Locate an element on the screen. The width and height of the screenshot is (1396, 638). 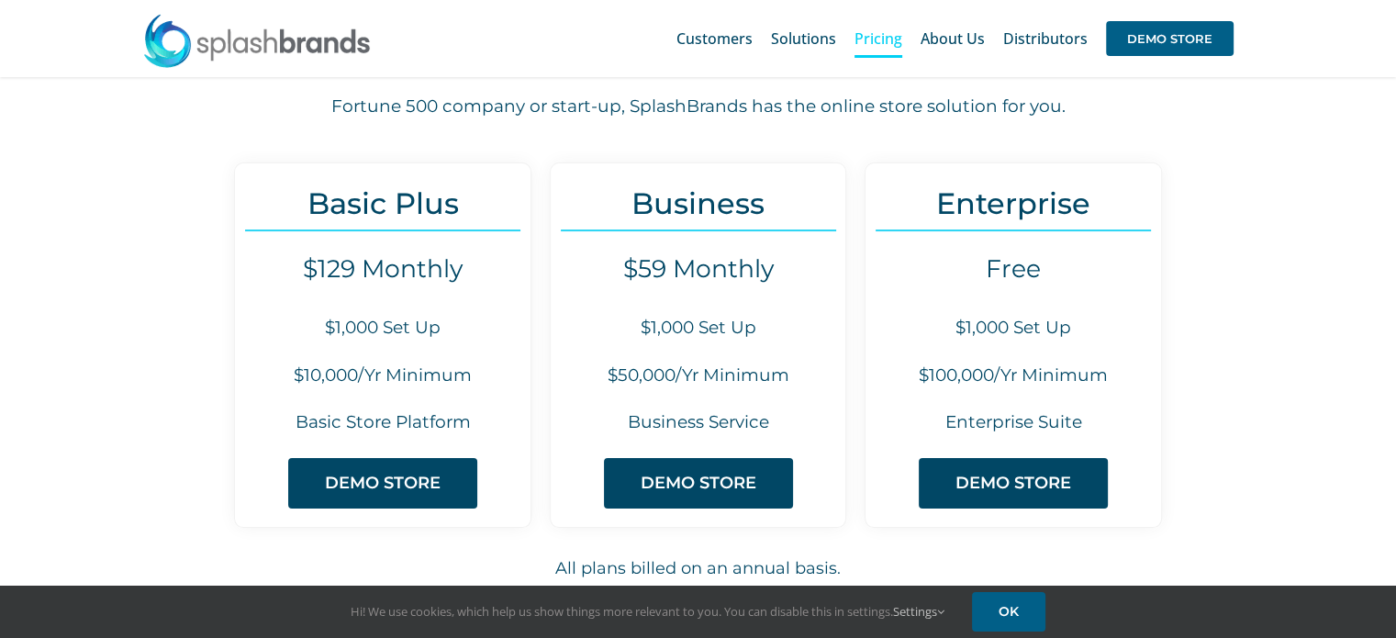
h6: $10,000/Yr Minimum is located at coordinates (382, 375).